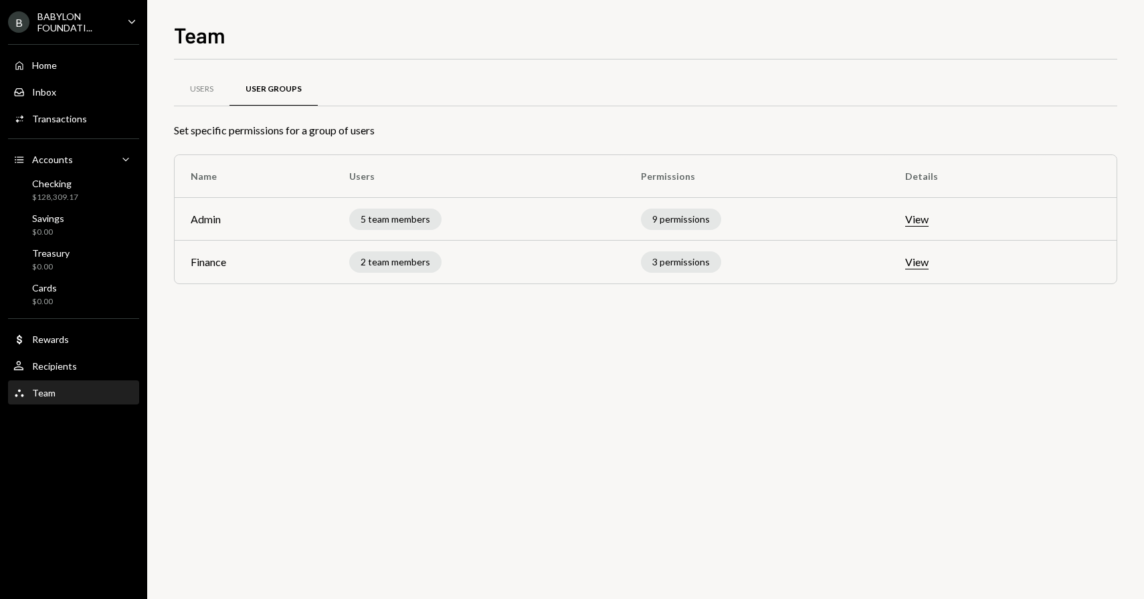 The image size is (1144, 599). Describe the element at coordinates (74, 118) in the screenshot. I see `a: Transactions` at that location.